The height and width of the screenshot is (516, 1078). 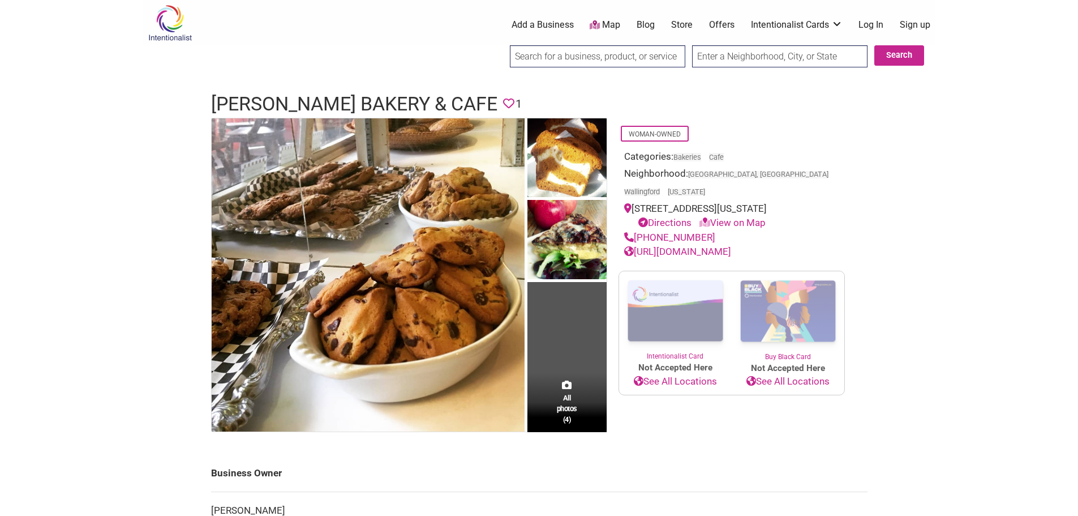 What do you see at coordinates (598, 56) in the screenshot?
I see `input: Search for a business, product, or service` at bounding box center [598, 56].